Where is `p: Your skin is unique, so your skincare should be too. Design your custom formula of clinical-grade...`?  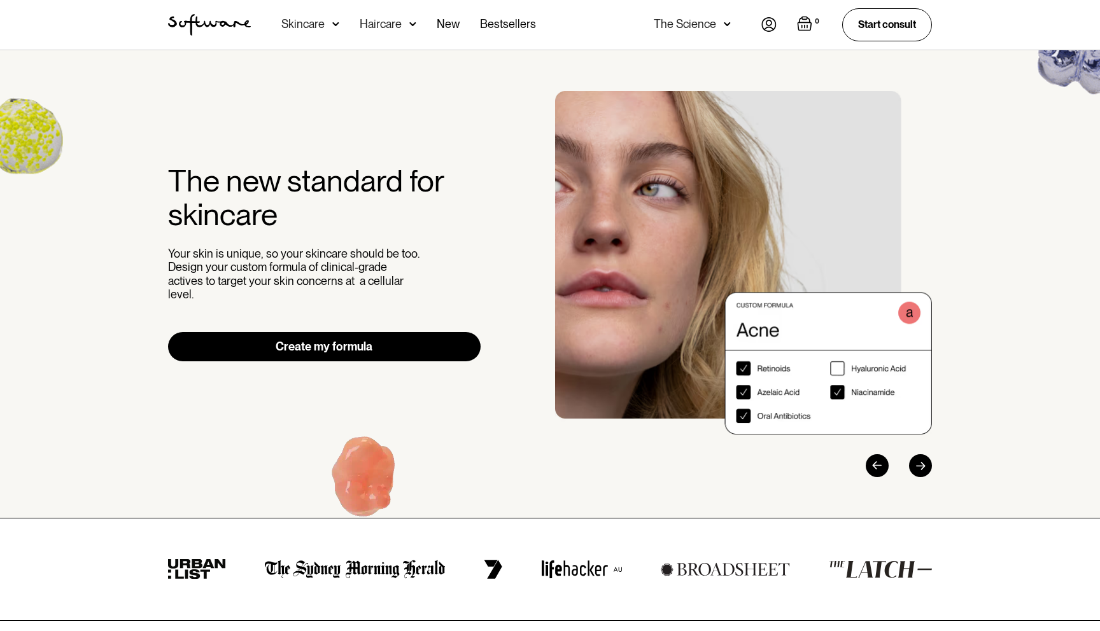
p: Your skin is unique, so your skincare should be too. Design your custom formula of clinical-grade... is located at coordinates (295, 274).